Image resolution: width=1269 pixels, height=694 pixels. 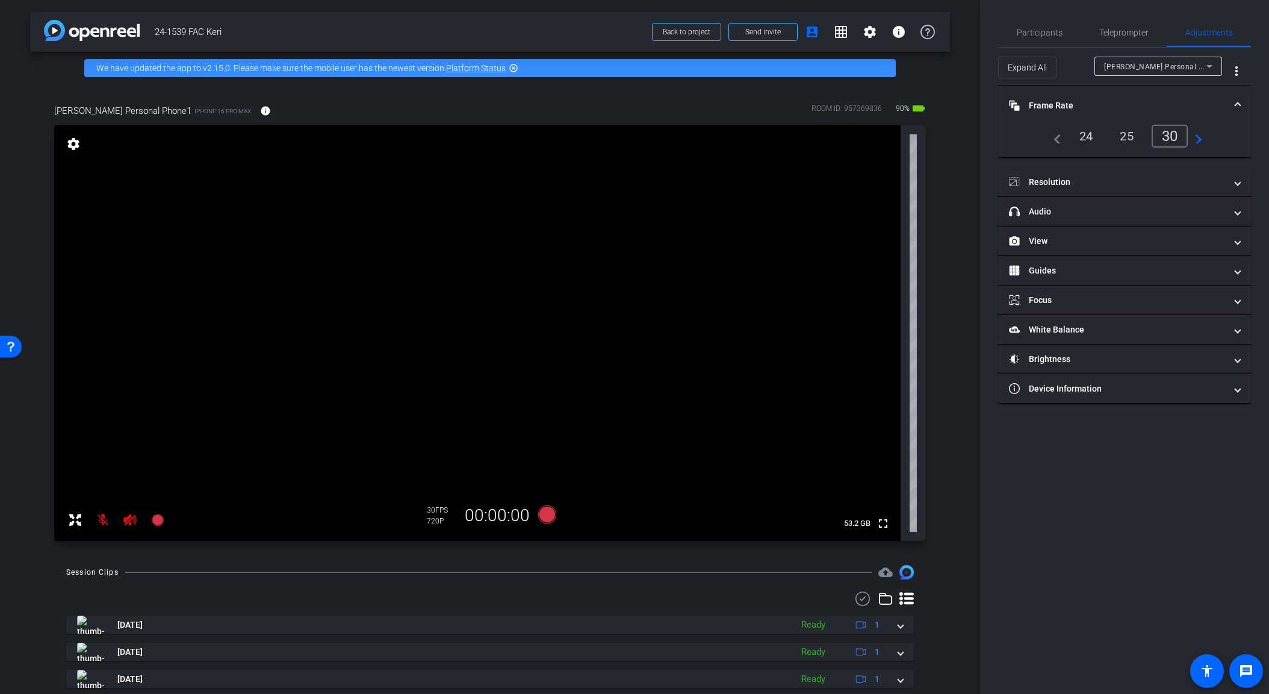 I want to click on span: Back to project, so click(x=686, y=32).